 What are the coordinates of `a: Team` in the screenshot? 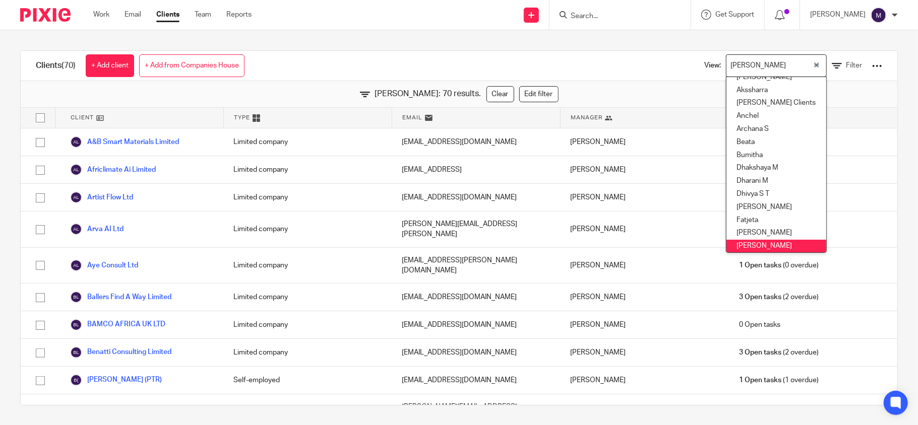 It's located at (203, 15).